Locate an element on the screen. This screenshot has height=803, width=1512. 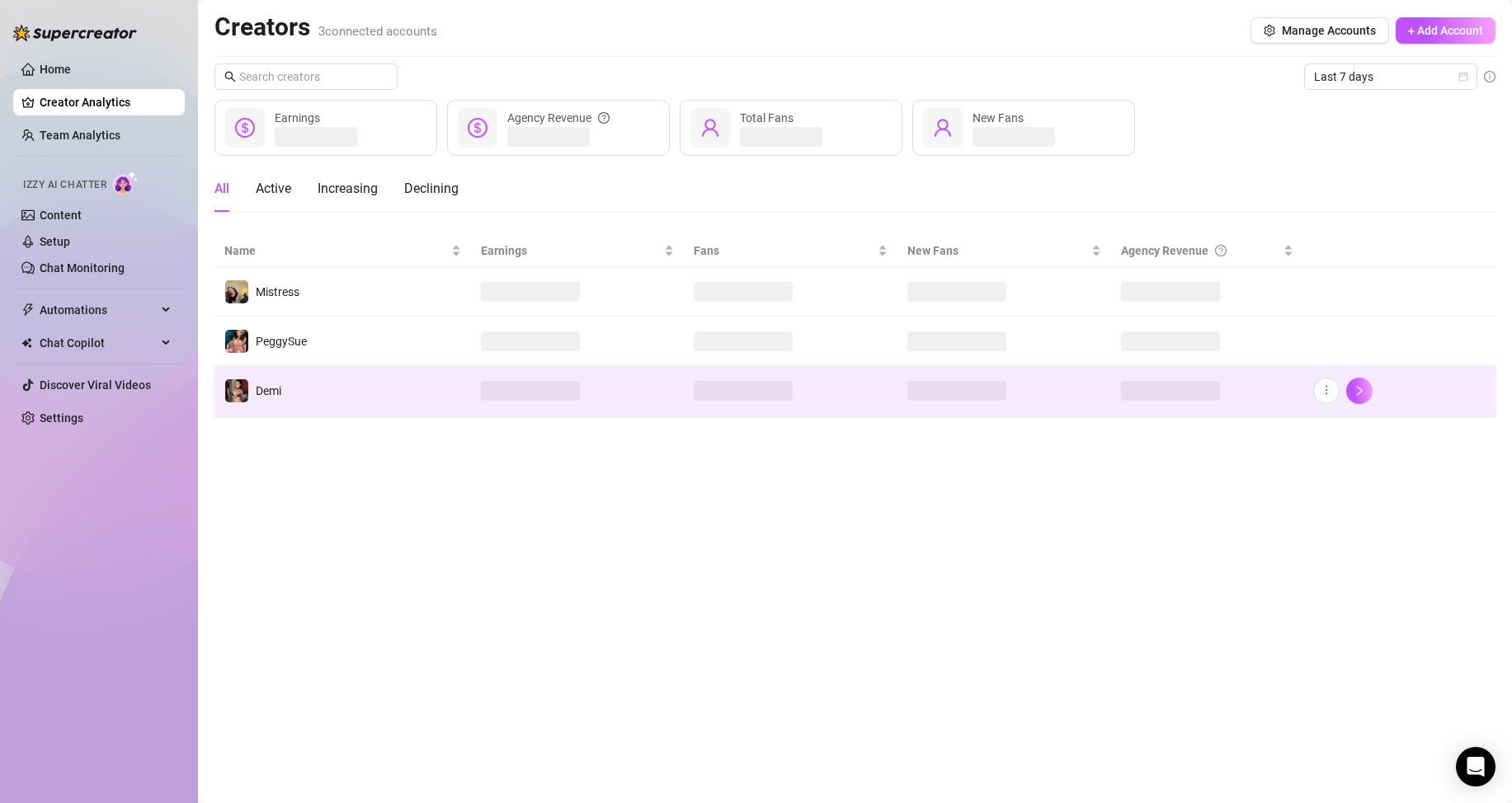
span: + Add Account is located at coordinates (1445, 30).